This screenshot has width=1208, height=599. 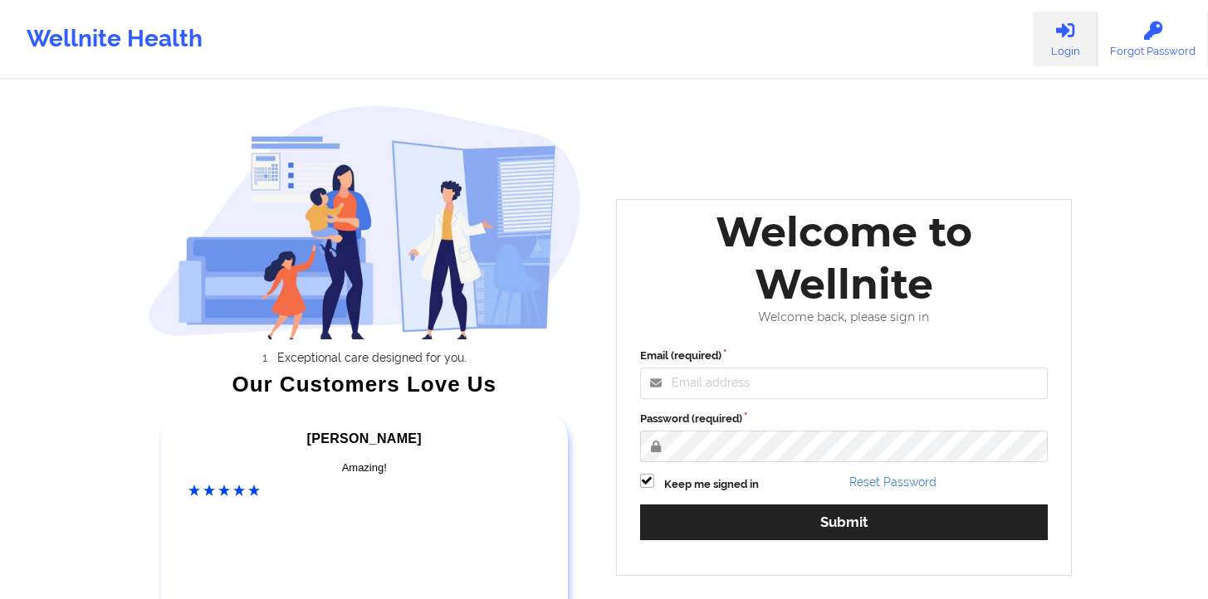 I want to click on div: Welcome to Wellnite, so click(x=844, y=258).